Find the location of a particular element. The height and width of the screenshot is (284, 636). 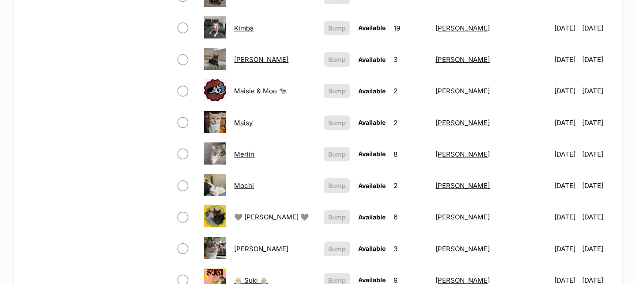

td: 6 is located at coordinates (411, 217).